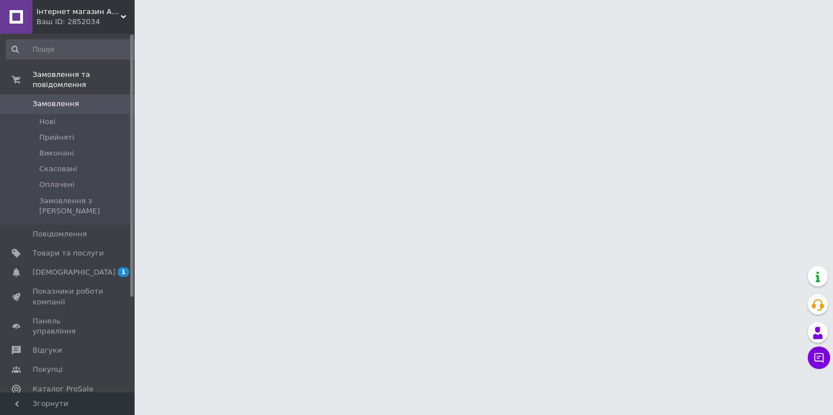 This screenshot has height=415, width=833. I want to click on span: Нові, so click(47, 122).